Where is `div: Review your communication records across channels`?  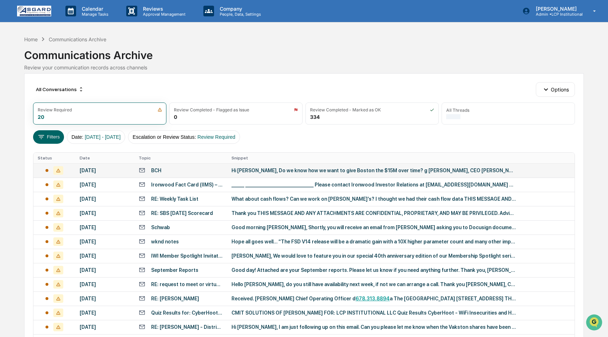 div: Review your communication records across channels is located at coordinates (304, 67).